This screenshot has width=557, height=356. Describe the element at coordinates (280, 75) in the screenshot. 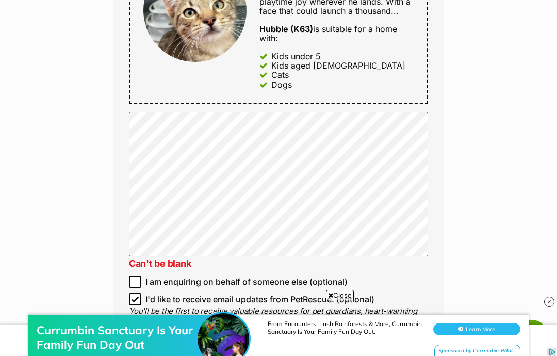

I see `div: Cats` at that location.